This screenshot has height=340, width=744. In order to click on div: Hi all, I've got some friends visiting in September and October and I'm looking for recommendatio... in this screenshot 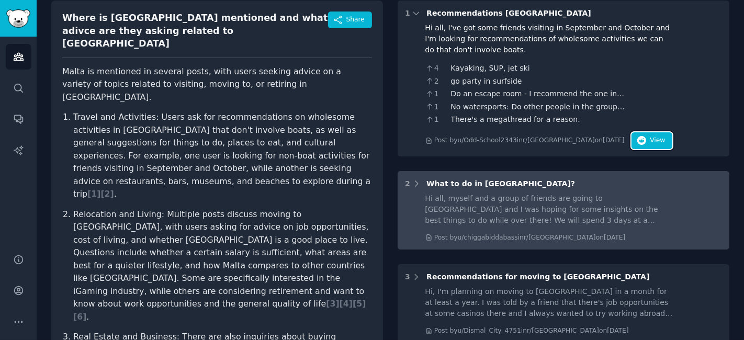, I will do `click(549, 39)`.